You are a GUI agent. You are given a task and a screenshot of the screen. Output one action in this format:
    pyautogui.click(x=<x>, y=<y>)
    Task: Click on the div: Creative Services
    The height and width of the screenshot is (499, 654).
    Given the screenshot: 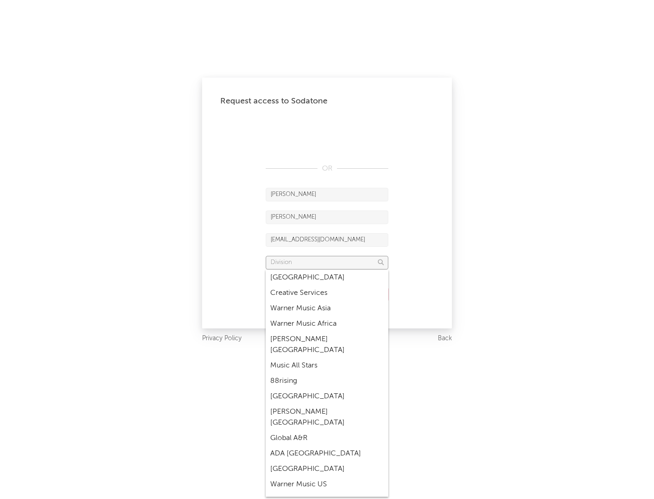 What is the action you would take?
    pyautogui.click(x=327, y=293)
    